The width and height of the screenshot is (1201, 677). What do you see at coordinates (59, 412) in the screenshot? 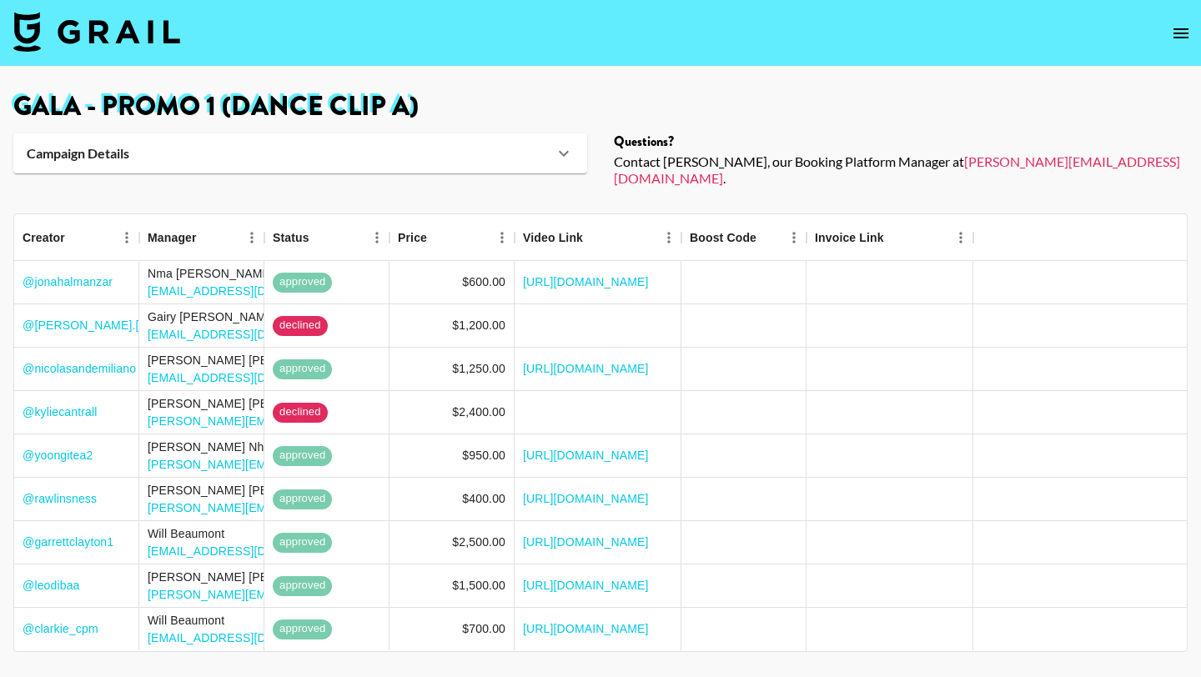
I see `a: @kyliecantrall` at bounding box center [59, 412].